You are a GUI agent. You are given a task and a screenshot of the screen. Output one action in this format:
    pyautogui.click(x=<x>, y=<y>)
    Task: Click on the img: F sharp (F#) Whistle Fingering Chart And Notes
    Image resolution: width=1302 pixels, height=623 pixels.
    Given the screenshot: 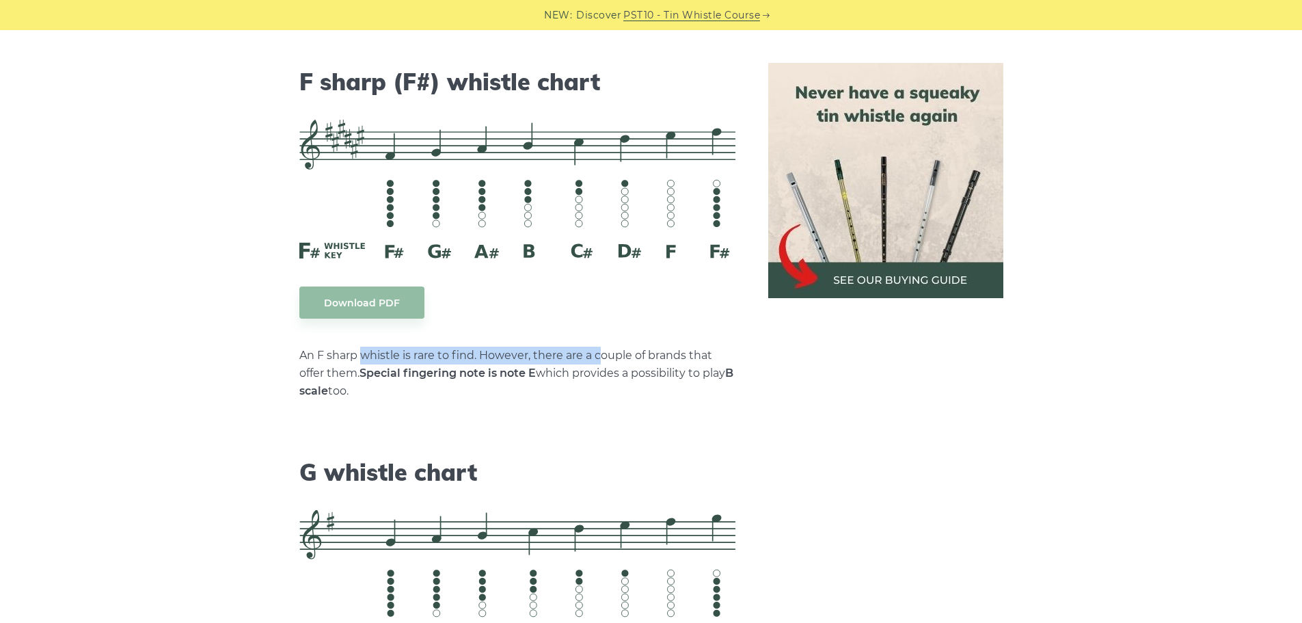 What is the action you would take?
    pyautogui.click(x=517, y=189)
    